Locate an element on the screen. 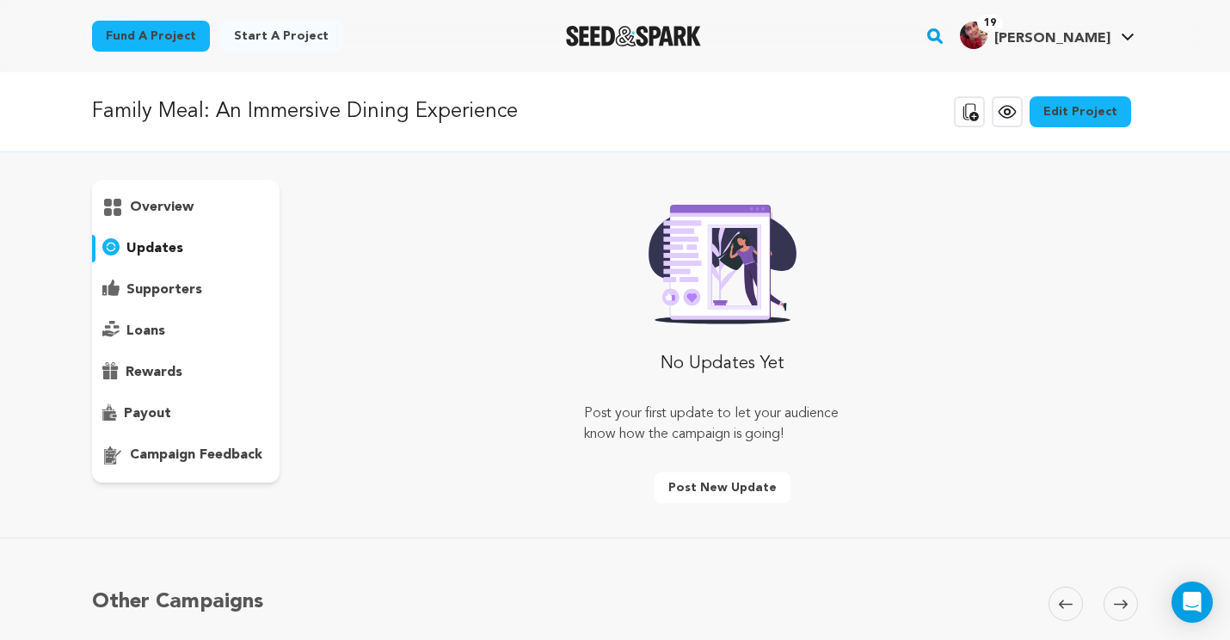 Image resolution: width=1230 pixels, height=640 pixels. p: No Updates Yet is located at coordinates (723, 364).